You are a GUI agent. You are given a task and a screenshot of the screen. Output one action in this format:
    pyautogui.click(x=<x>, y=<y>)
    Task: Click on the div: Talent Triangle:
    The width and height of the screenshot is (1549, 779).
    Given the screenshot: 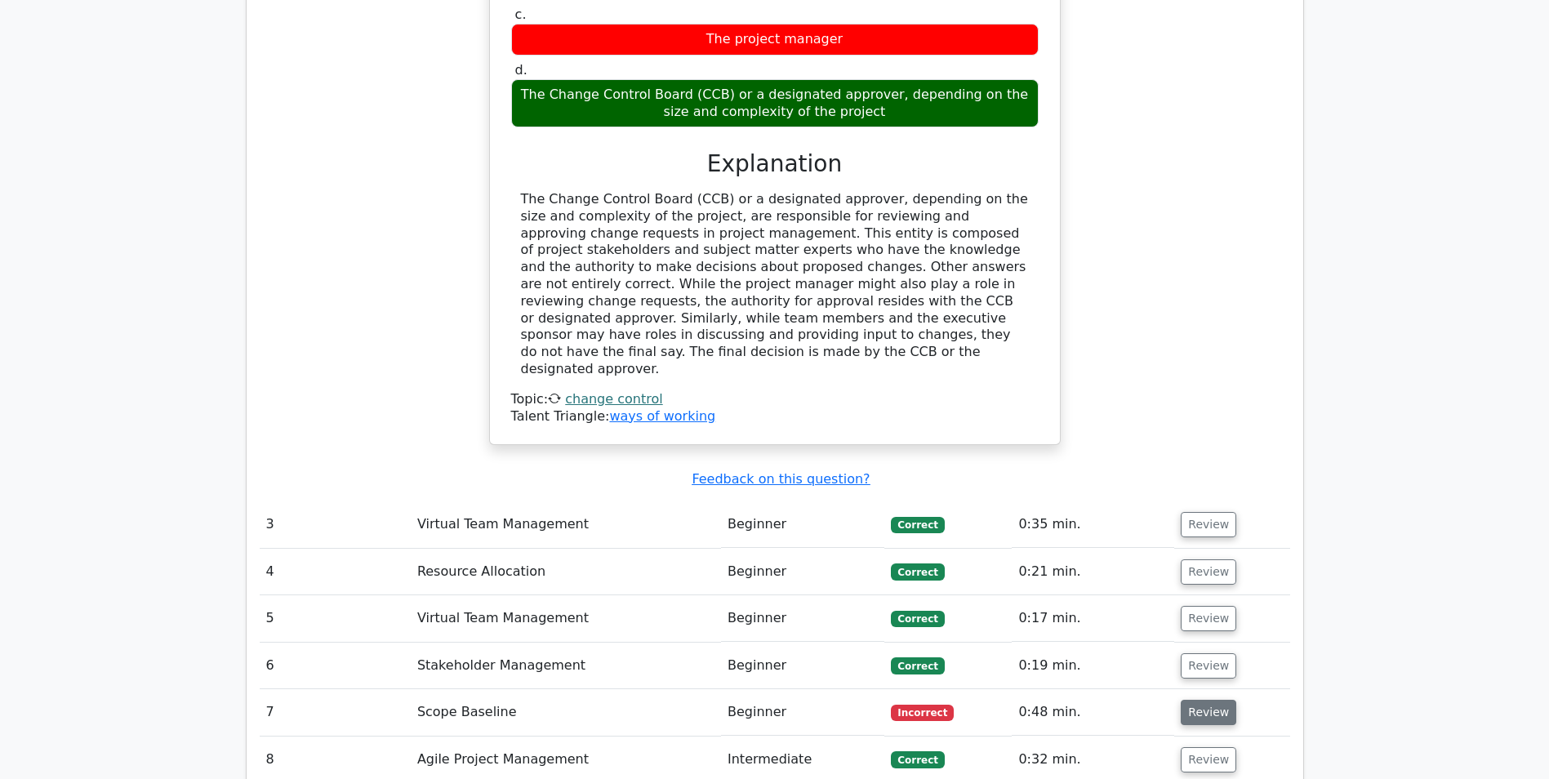 What is the action you would take?
    pyautogui.click(x=775, y=408)
    